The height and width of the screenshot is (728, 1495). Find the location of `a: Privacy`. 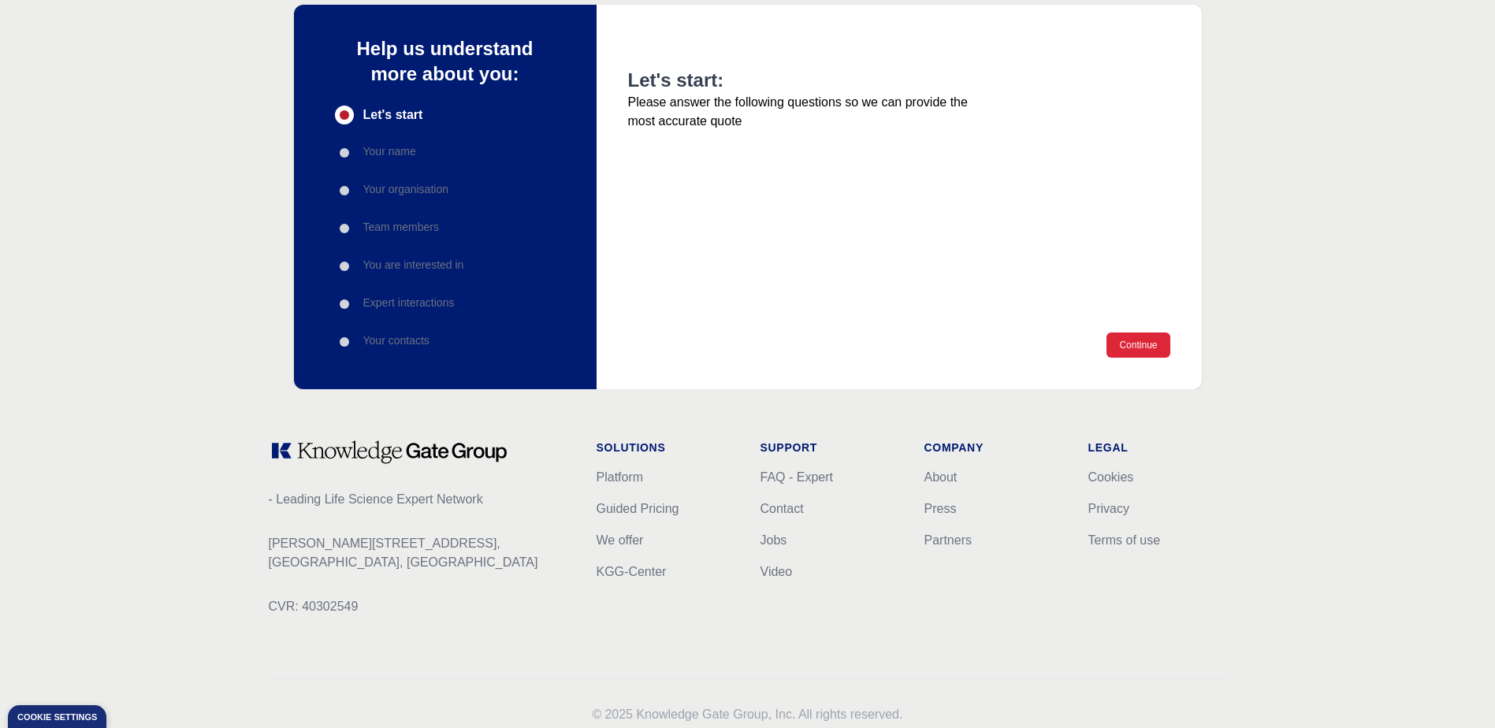

a: Privacy is located at coordinates (1109, 508).